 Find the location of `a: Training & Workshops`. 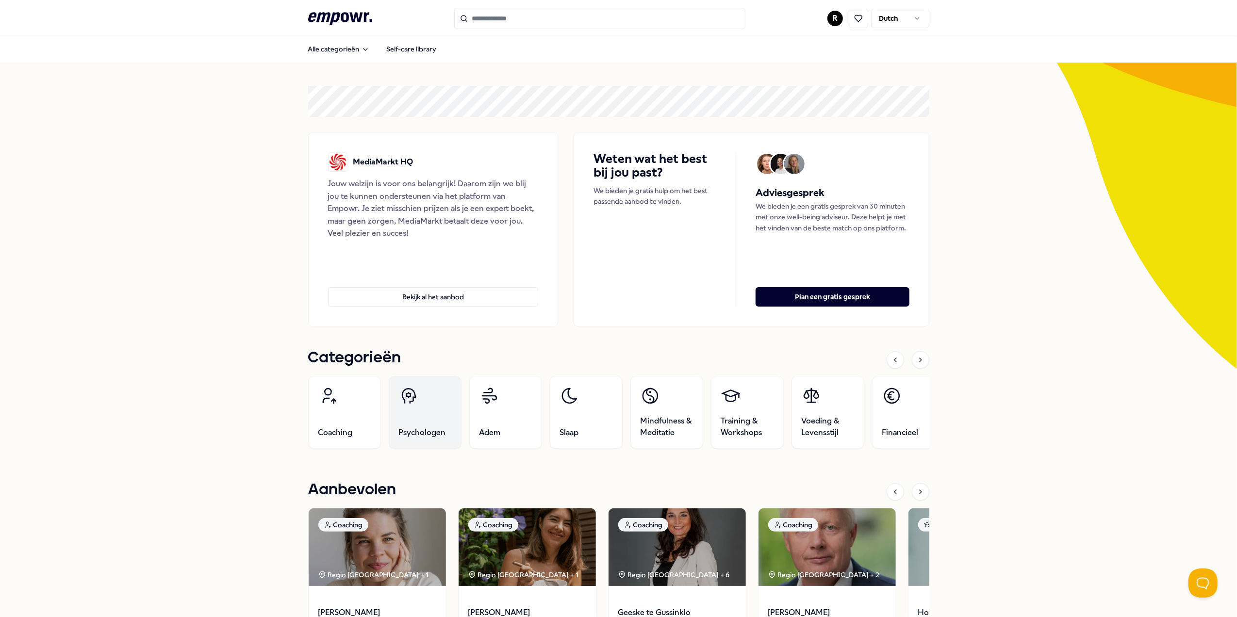

a: Training & Workshops is located at coordinates (747, 412).